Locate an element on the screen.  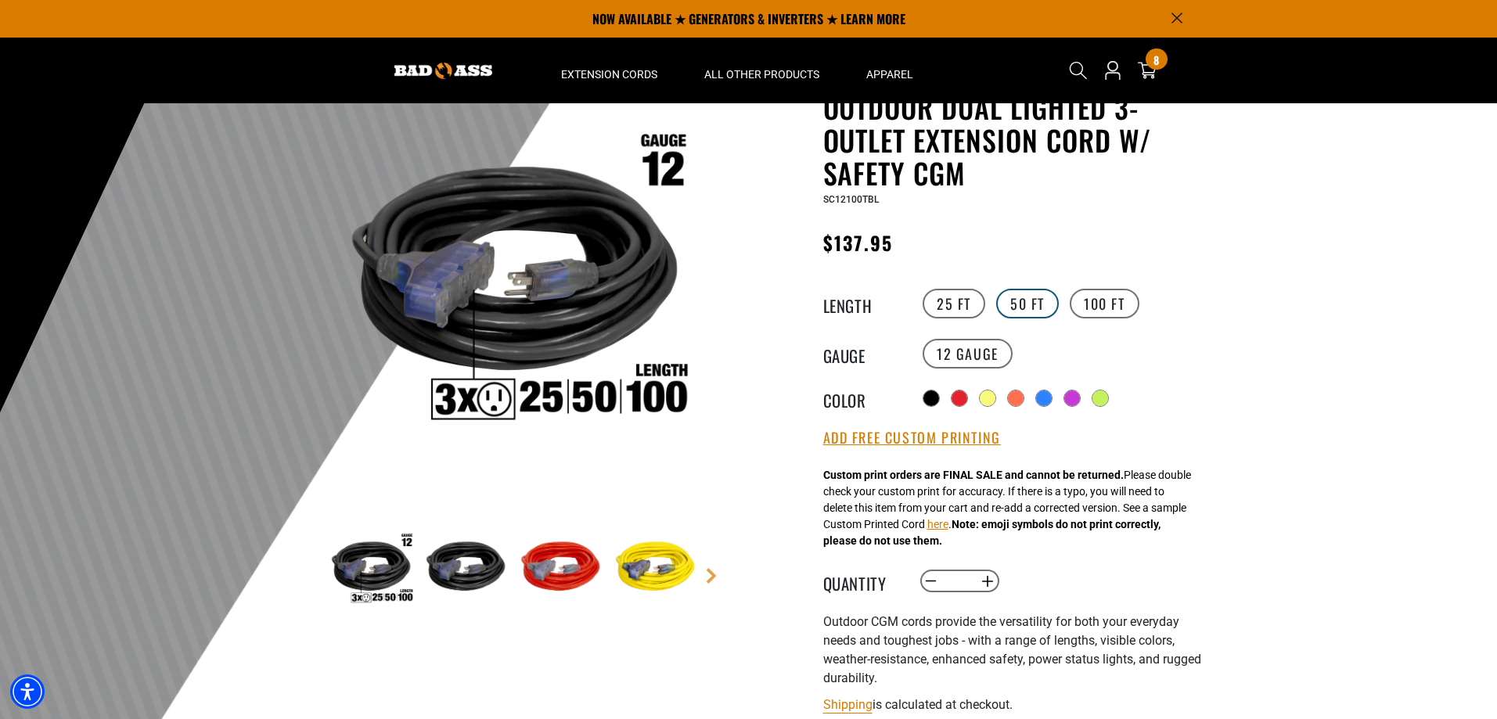
button: Add Free Custom Printing is located at coordinates (912, 438).